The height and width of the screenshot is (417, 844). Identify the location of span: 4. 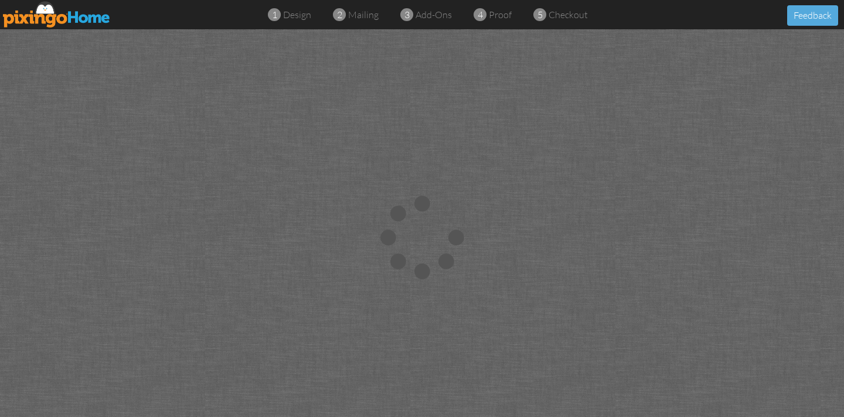
(480, 15).